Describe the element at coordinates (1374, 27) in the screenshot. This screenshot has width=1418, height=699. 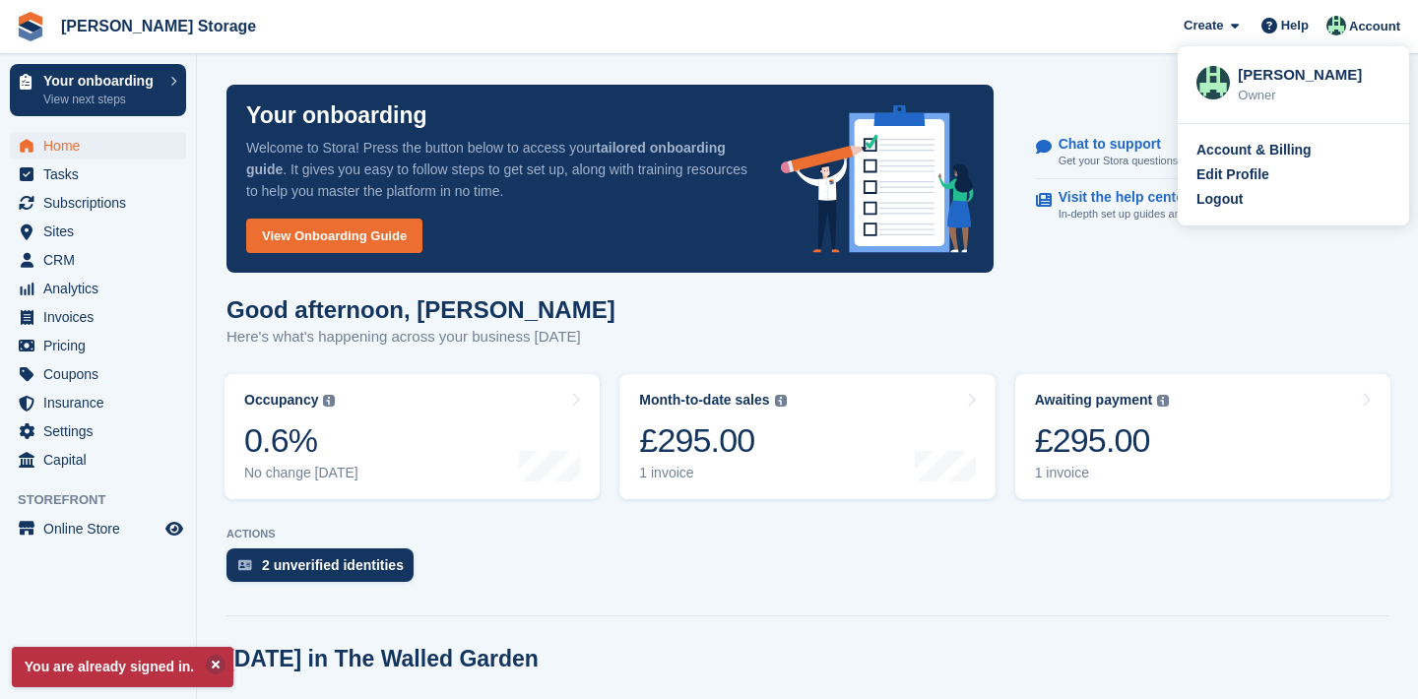
I see `span: Account` at that location.